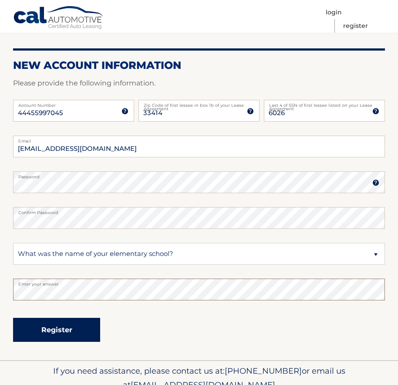  What do you see at coordinates (59, 18) in the screenshot?
I see `a: Cal Automotive` at bounding box center [59, 18].